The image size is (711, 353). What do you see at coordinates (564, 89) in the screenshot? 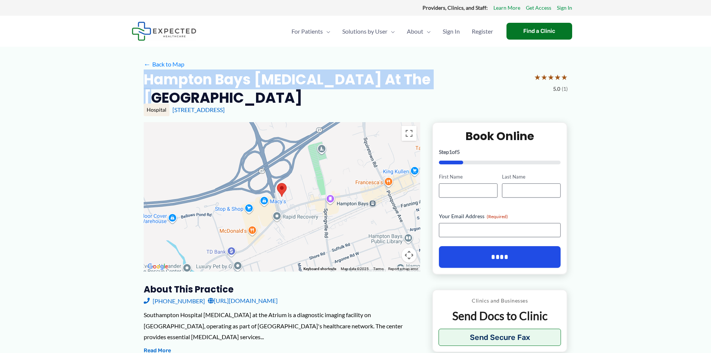
I see `span: (1)` at bounding box center [564, 89].